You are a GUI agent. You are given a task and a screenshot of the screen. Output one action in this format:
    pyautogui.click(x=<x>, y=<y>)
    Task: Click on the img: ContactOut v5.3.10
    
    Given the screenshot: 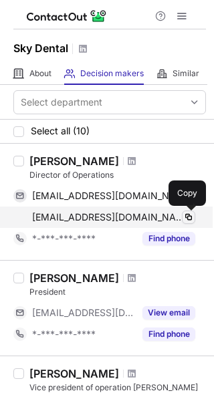 What is the action you would take?
    pyautogui.click(x=67, y=16)
    